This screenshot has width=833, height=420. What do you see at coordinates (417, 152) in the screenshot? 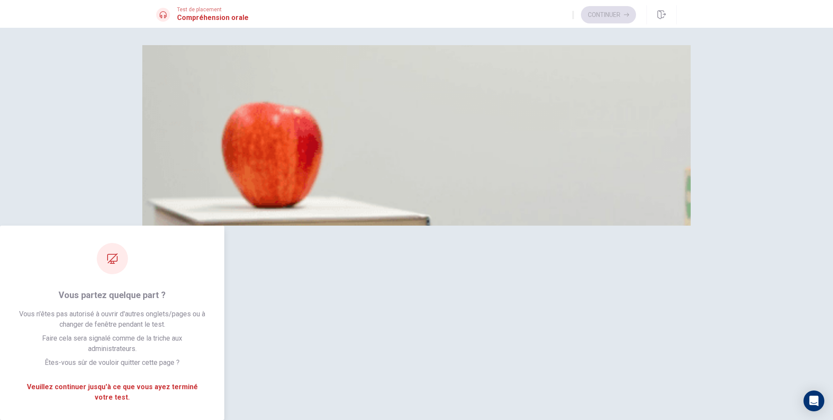
I see `img: Commander à manger` at bounding box center [417, 152].